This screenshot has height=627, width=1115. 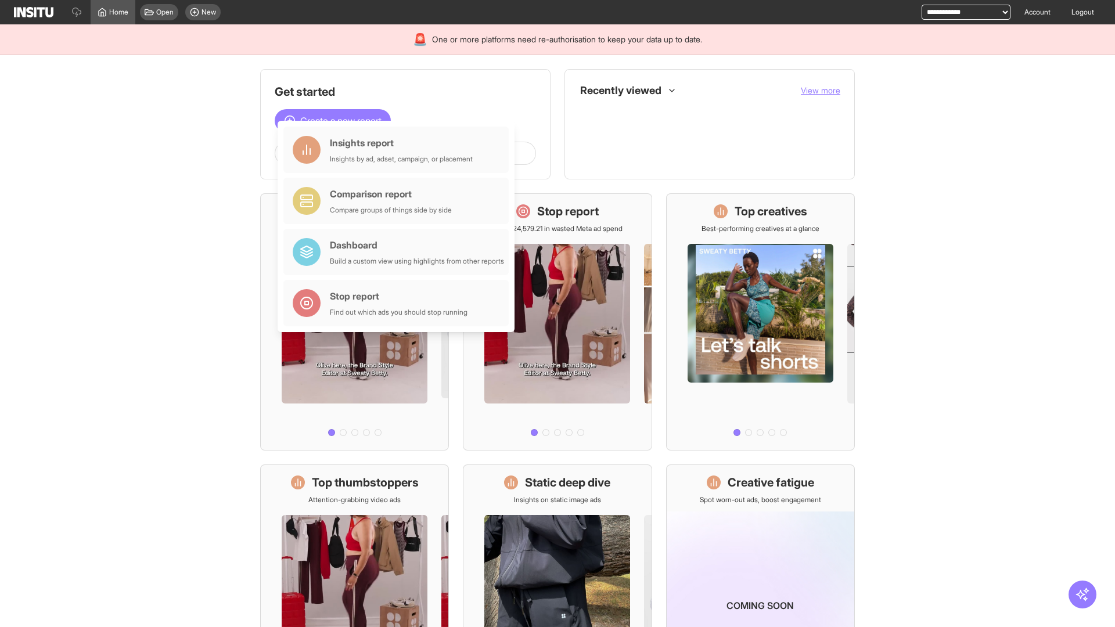 What do you see at coordinates (557, 322) in the screenshot?
I see `a: Stop reportSave £24,579.21 in wasted Meta ad spend` at bounding box center [557, 322].